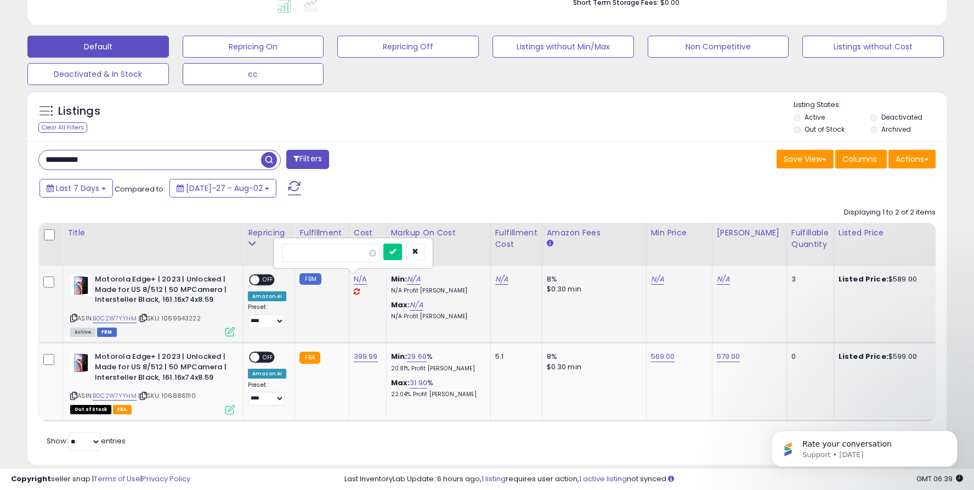  Describe the element at coordinates (98, 47) in the screenshot. I see `button: Default` at that location.